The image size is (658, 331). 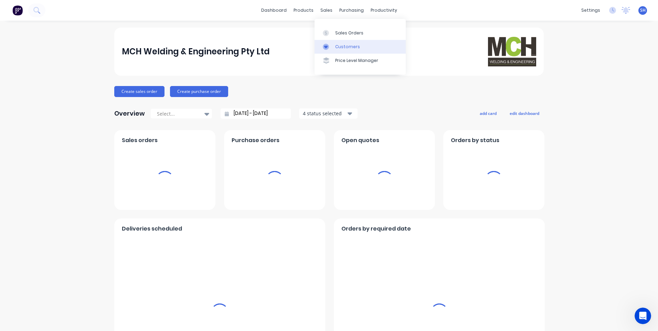 I want to click on button: Create purchase order, so click(x=199, y=92).